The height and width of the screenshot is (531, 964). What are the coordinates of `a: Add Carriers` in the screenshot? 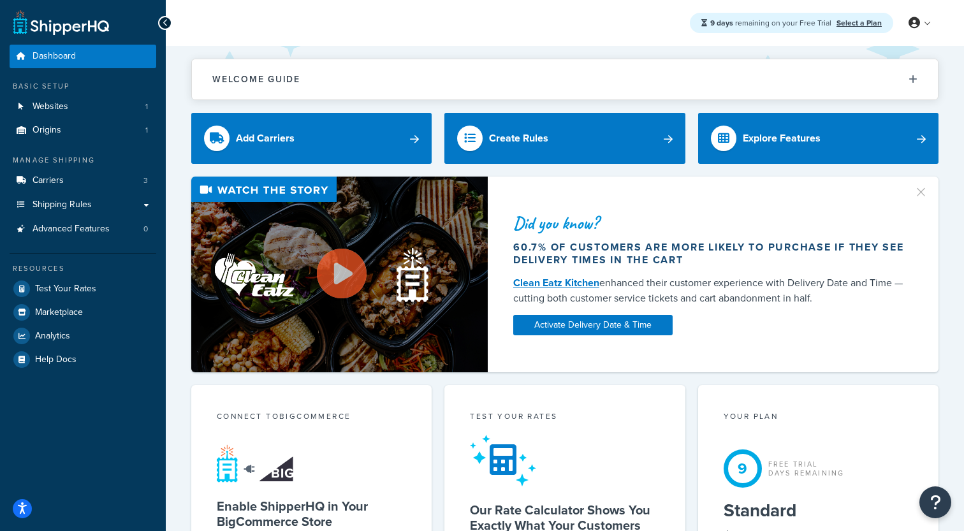 It's located at (311, 138).